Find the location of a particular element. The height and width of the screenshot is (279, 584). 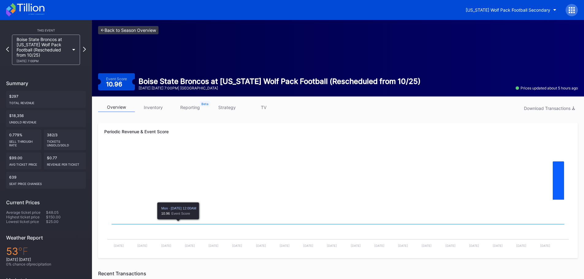

div: Prices updated about 5 hours ago is located at coordinates (547, 88).